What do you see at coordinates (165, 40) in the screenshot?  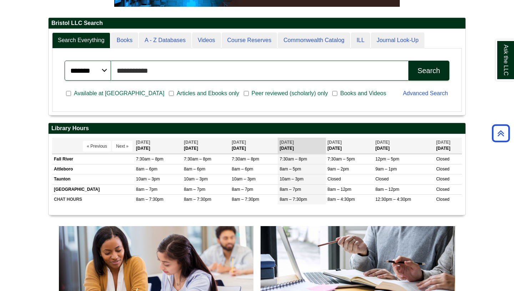 I see `a: A - Z Databases` at bounding box center [165, 40].